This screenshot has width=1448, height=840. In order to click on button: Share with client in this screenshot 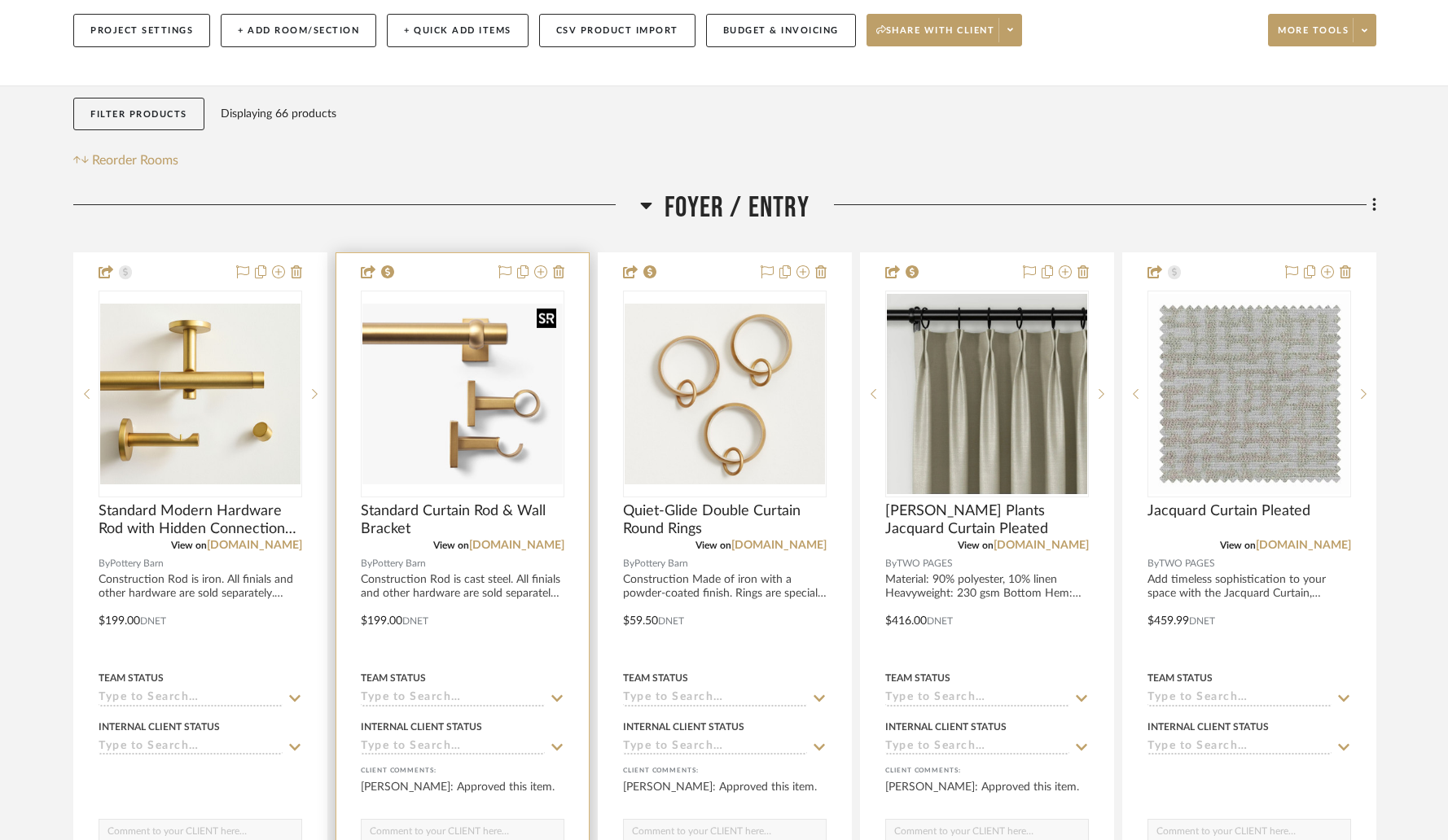, I will do `click(944, 30)`.